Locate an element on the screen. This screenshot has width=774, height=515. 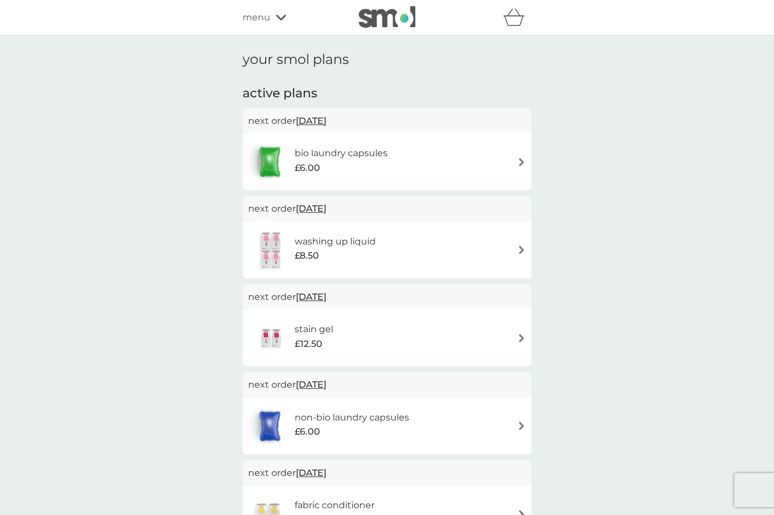
h6: bio laundry capsules is located at coordinates (341, 153).